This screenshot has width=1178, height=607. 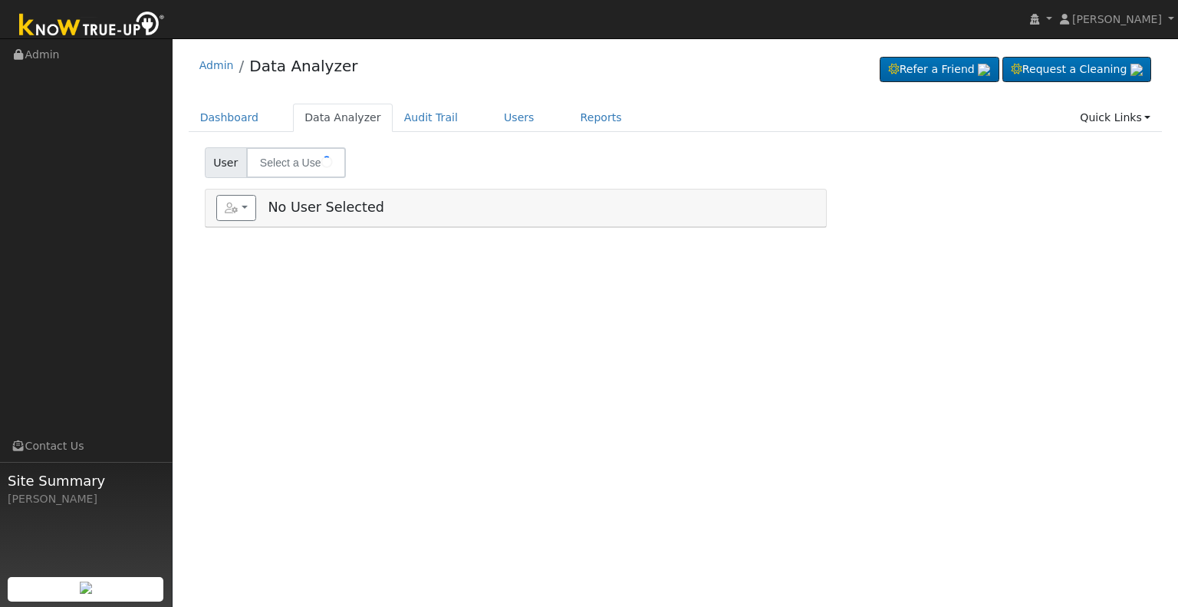 What do you see at coordinates (226, 163) in the screenshot?
I see `span: User` at bounding box center [226, 163].